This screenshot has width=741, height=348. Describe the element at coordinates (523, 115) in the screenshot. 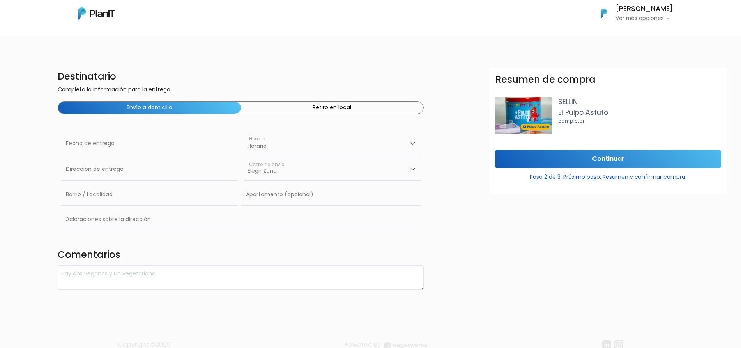

I see `img: Captura_de_pantalla_2025-07-29_101456.png` at that location.